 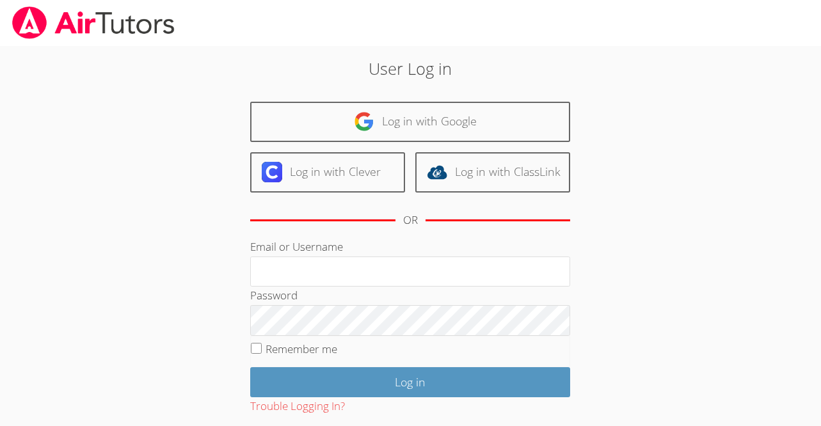 I want to click on img: classlink-logo-d6bb404cc1216ec64c9a2012d9dc4662098be43eaf13dc465df04b49fa7ab582.svg, so click(x=437, y=172).